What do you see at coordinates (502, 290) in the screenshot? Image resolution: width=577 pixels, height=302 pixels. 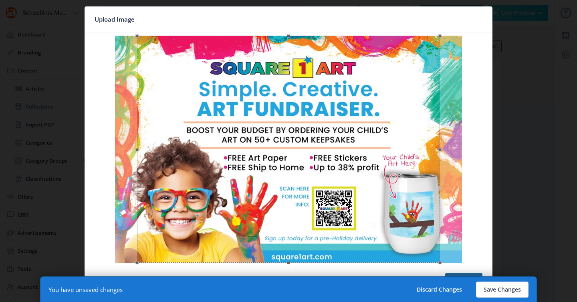 I see `button: Save Changes` at bounding box center [502, 290].